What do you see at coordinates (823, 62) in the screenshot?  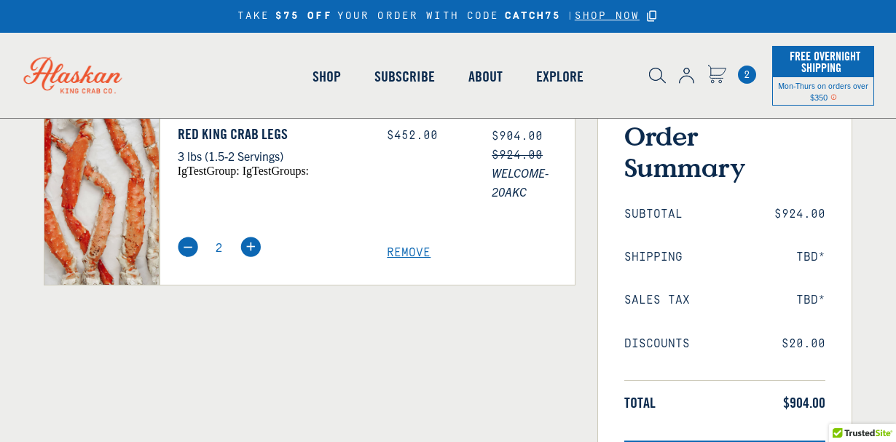 I see `span: Free Overnight Shipping` at bounding box center [823, 62].